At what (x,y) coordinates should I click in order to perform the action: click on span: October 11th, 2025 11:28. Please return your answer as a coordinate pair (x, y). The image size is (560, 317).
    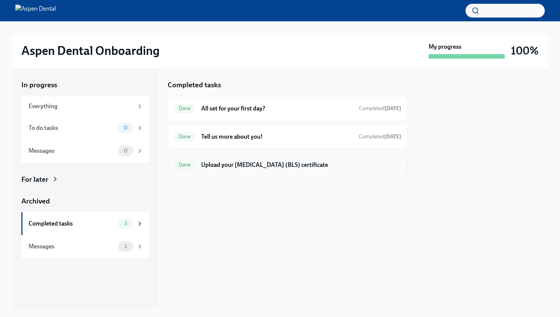
    Looking at the image, I should click on (380, 136).